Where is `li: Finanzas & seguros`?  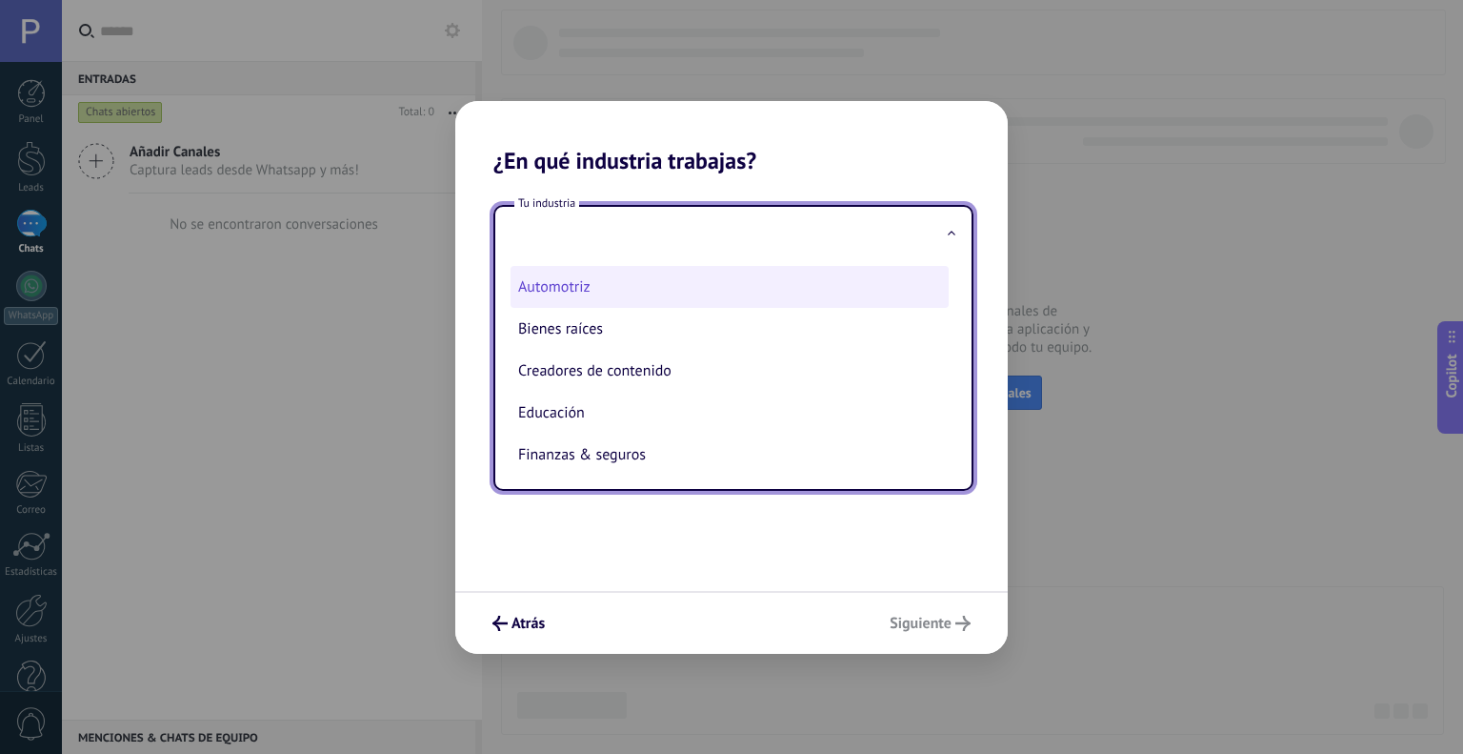
li: Finanzas & seguros is located at coordinates (730, 454).